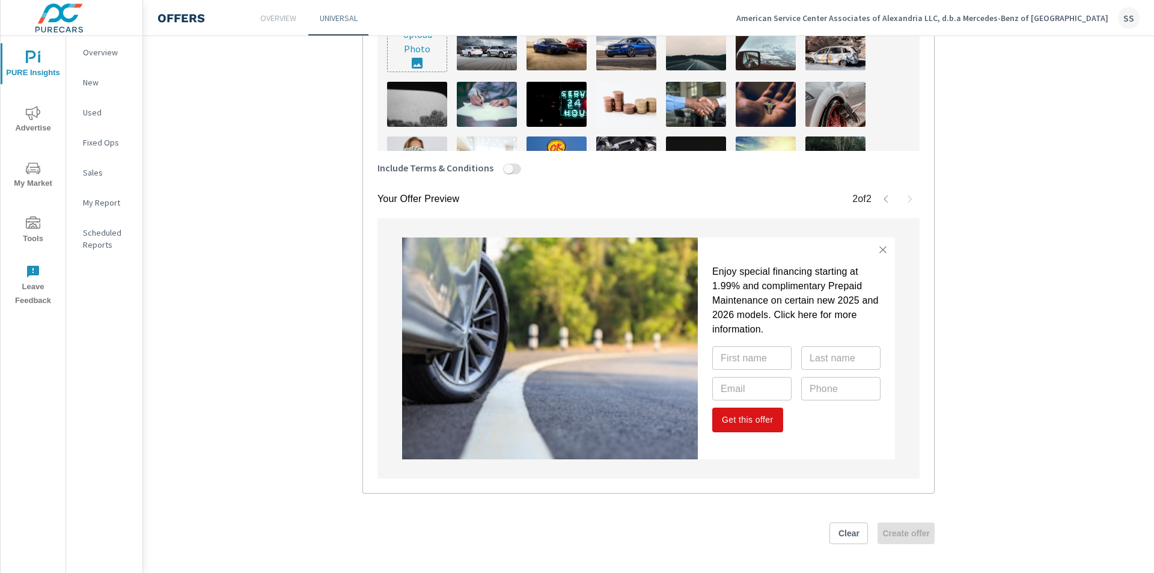 This screenshot has width=1154, height=573. Describe the element at coordinates (108, 173) in the screenshot. I see `p: Sales` at that location.